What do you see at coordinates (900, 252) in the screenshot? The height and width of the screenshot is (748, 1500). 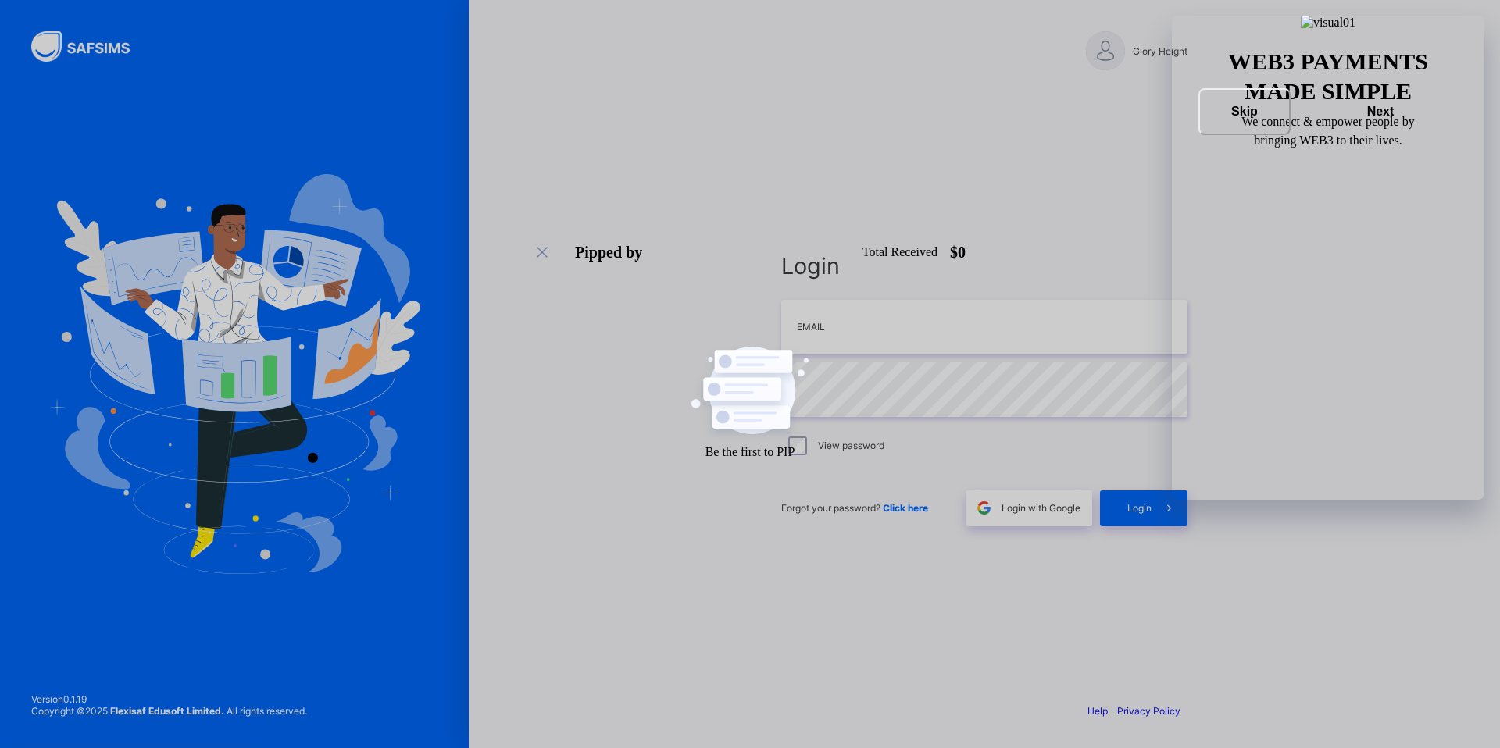 I see `div: Total Received` at bounding box center [900, 252].